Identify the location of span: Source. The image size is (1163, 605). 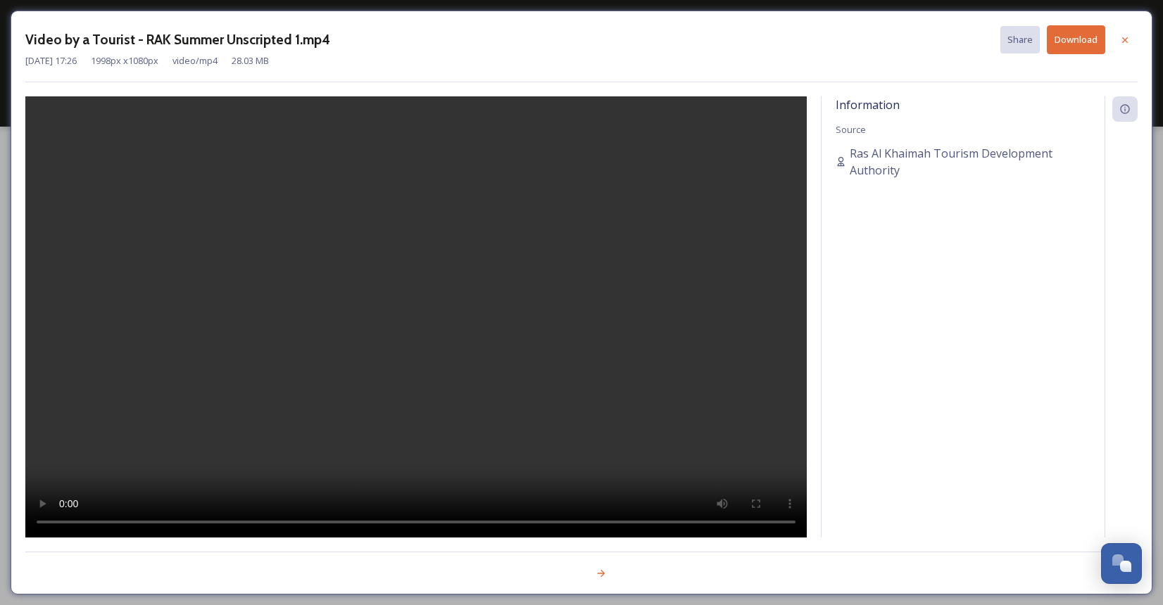
(850, 129).